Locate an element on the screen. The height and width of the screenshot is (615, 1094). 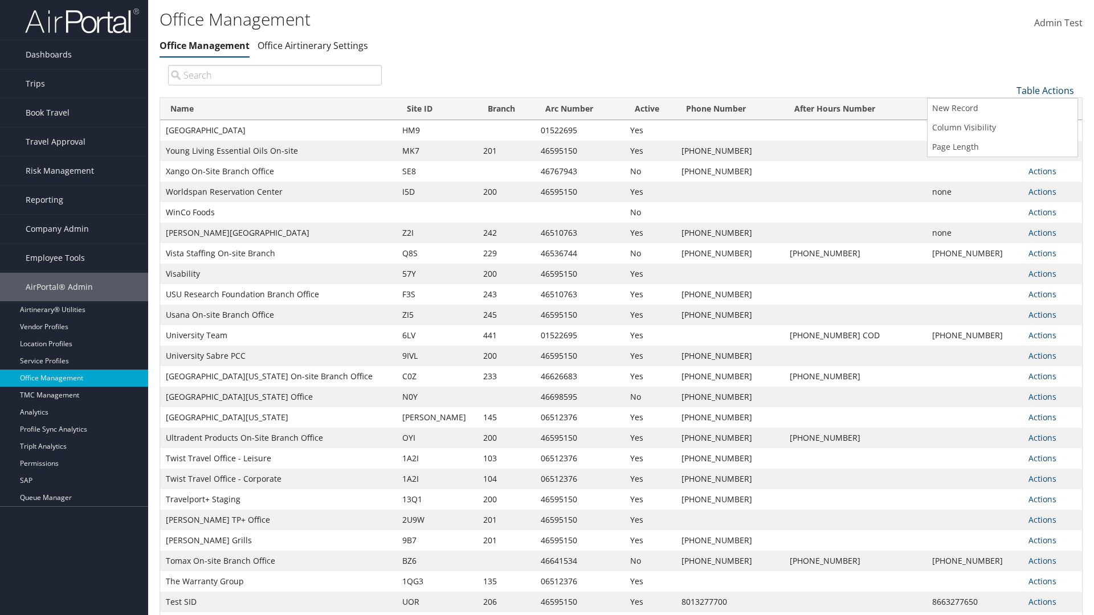
span: Book Travel is located at coordinates (47, 113).